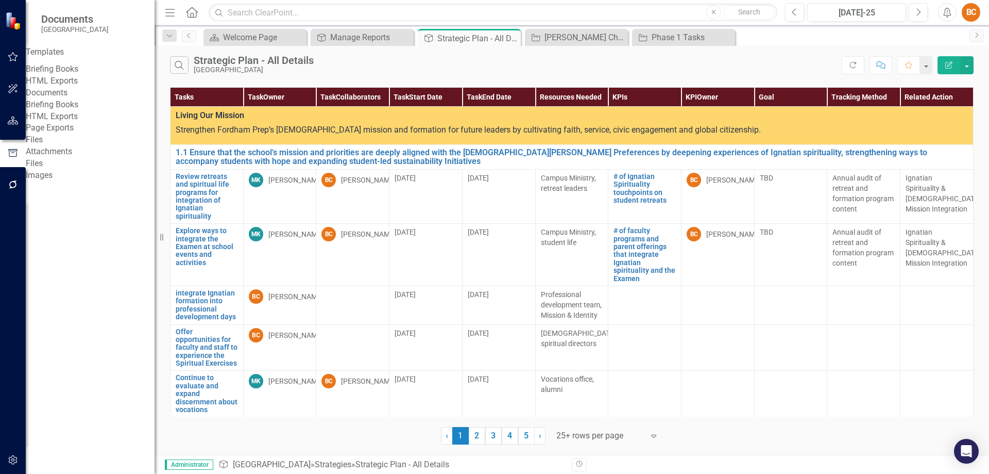  Describe the element at coordinates (478, 38) in the screenshot. I see `div: Strategic Plan - All Details` at that location.